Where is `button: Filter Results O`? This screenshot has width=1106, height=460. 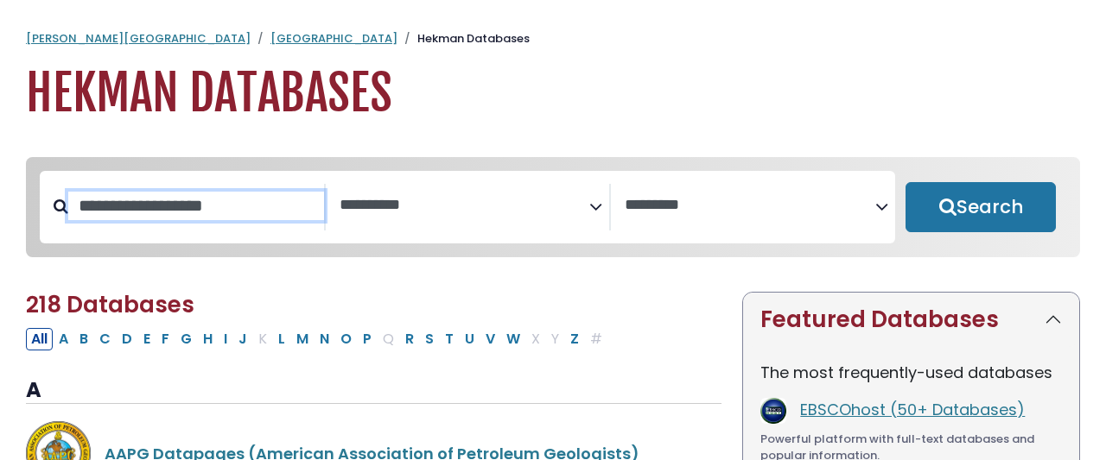
button: Filter Results O is located at coordinates (345, 339).